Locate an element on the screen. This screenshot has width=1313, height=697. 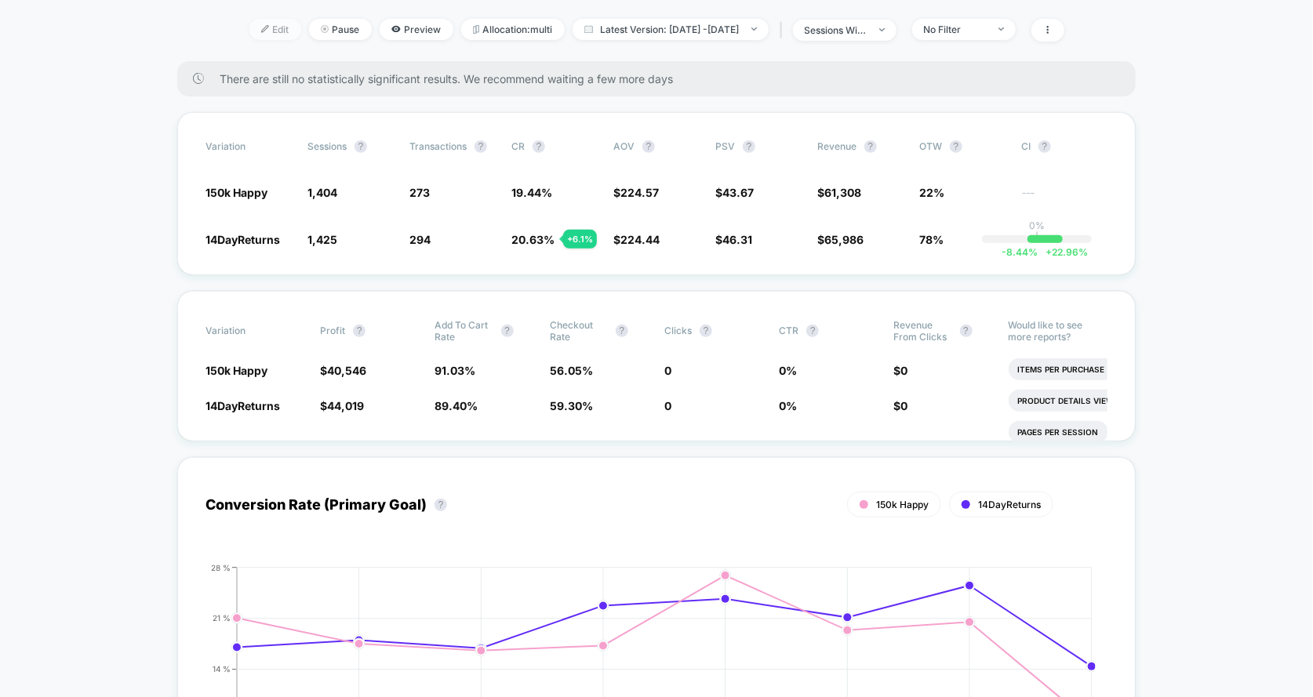
span: CTR is located at coordinates (788, 330).